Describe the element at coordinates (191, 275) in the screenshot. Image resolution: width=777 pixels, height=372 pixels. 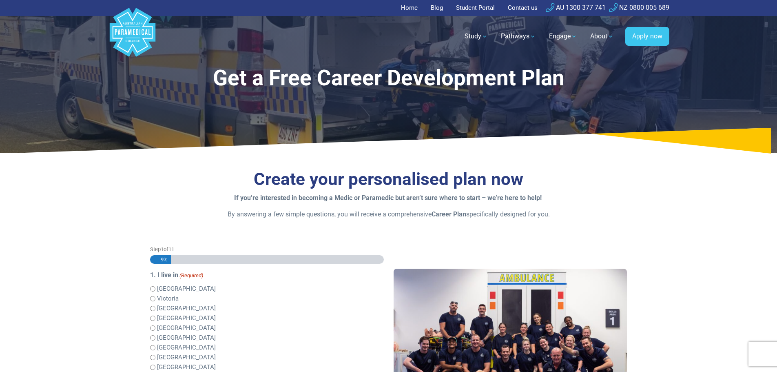
I see `span: (Required)` at that location.